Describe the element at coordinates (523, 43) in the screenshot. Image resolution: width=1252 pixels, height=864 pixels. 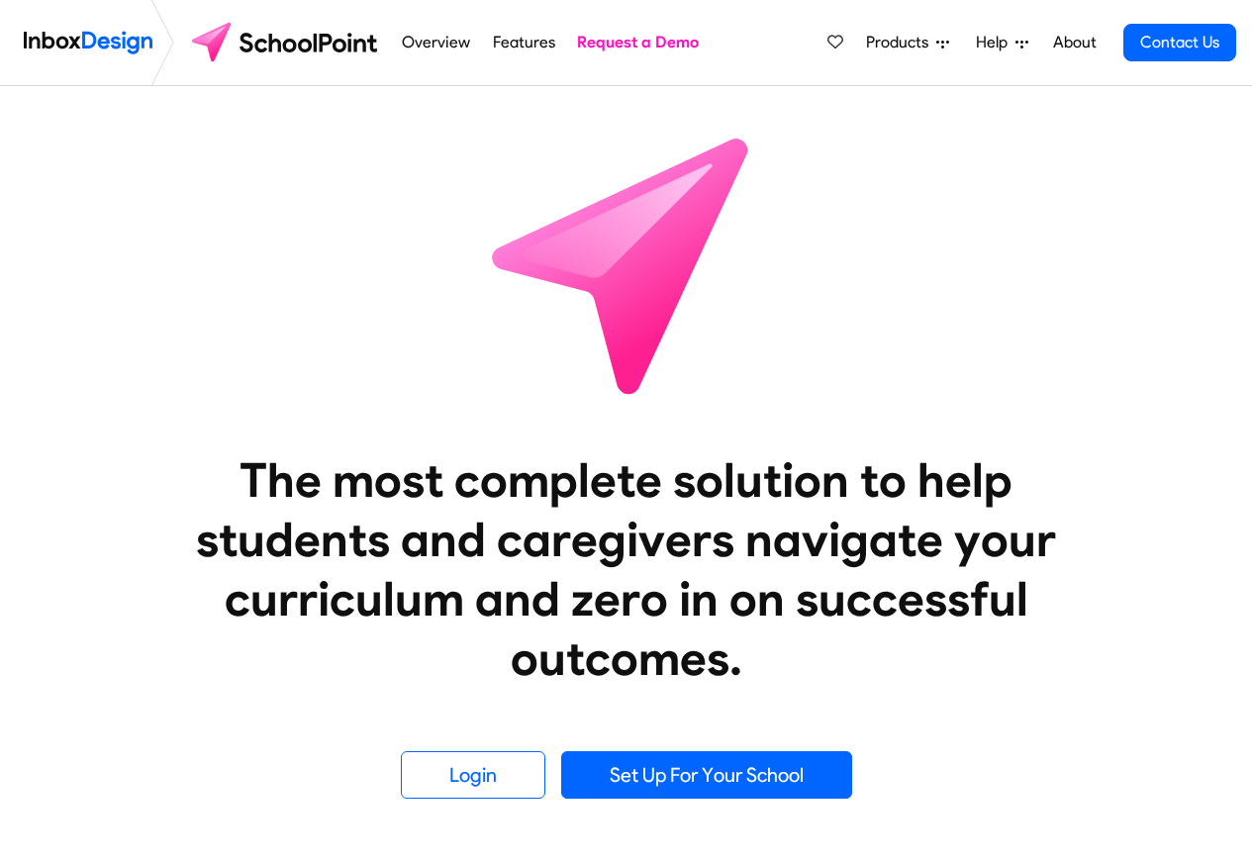
I see `a: Features` at that location.